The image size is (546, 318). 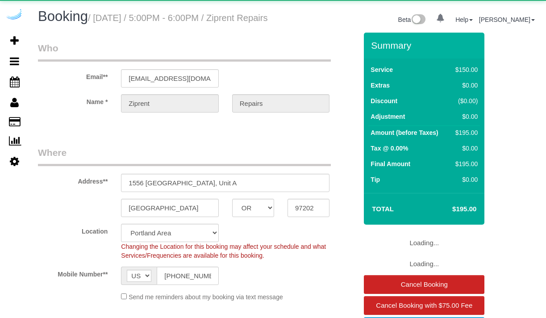 What do you see at coordinates (223, 251) in the screenshot?
I see `span: Changing the Location for this booking may affect your schedule and what Services/Frequencies are...` at bounding box center [223, 251].